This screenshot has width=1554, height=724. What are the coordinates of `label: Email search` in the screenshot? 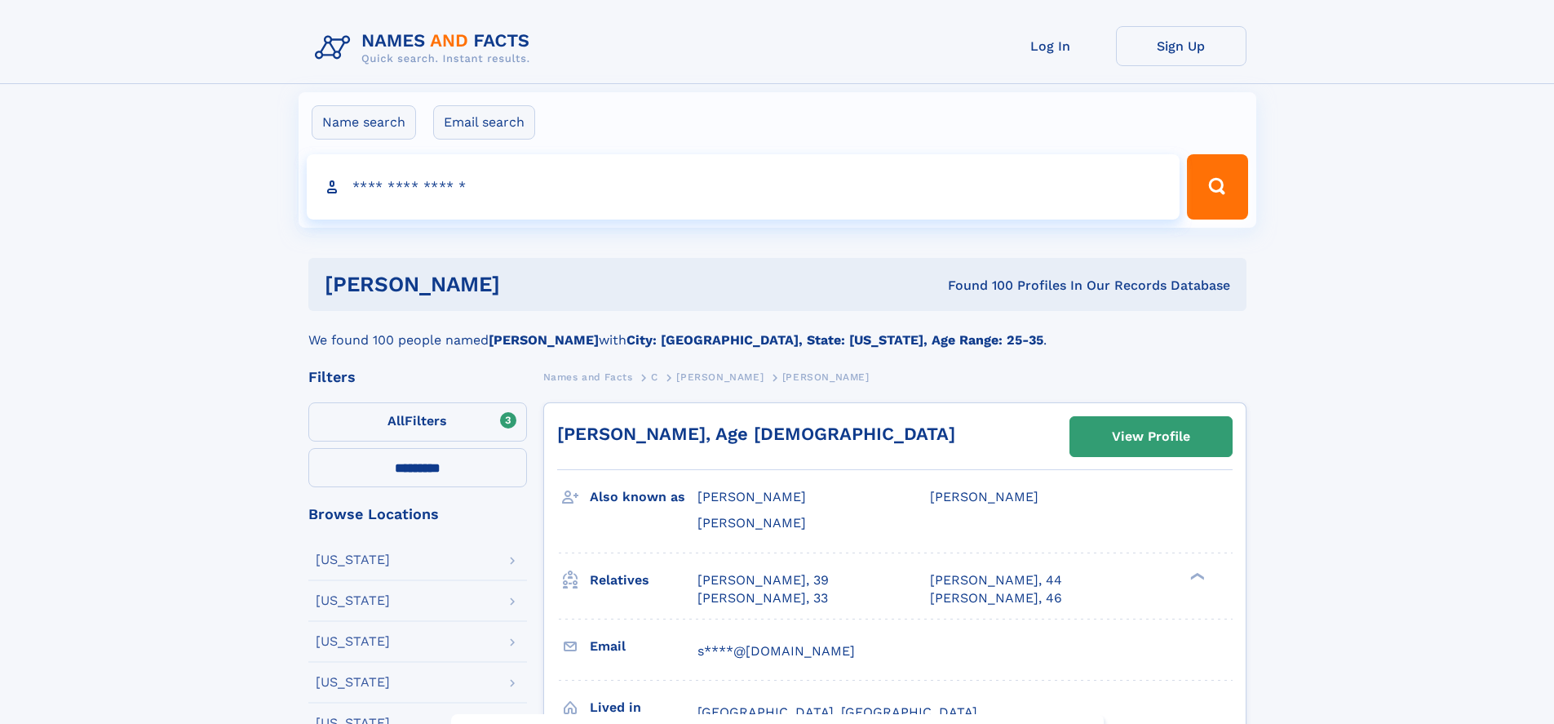 It's located at (484, 122).